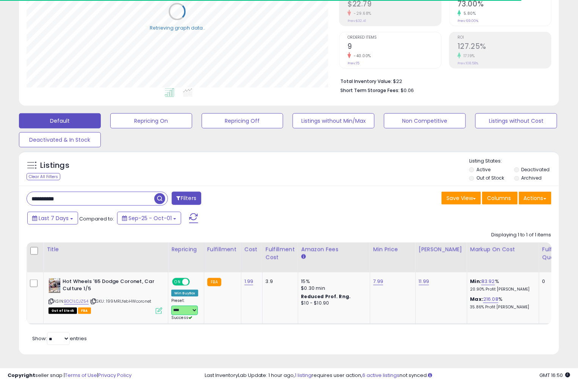 The image size is (578, 383). Describe the element at coordinates (105, 296) in the screenshot. I see `div: ASIN:` at that location.